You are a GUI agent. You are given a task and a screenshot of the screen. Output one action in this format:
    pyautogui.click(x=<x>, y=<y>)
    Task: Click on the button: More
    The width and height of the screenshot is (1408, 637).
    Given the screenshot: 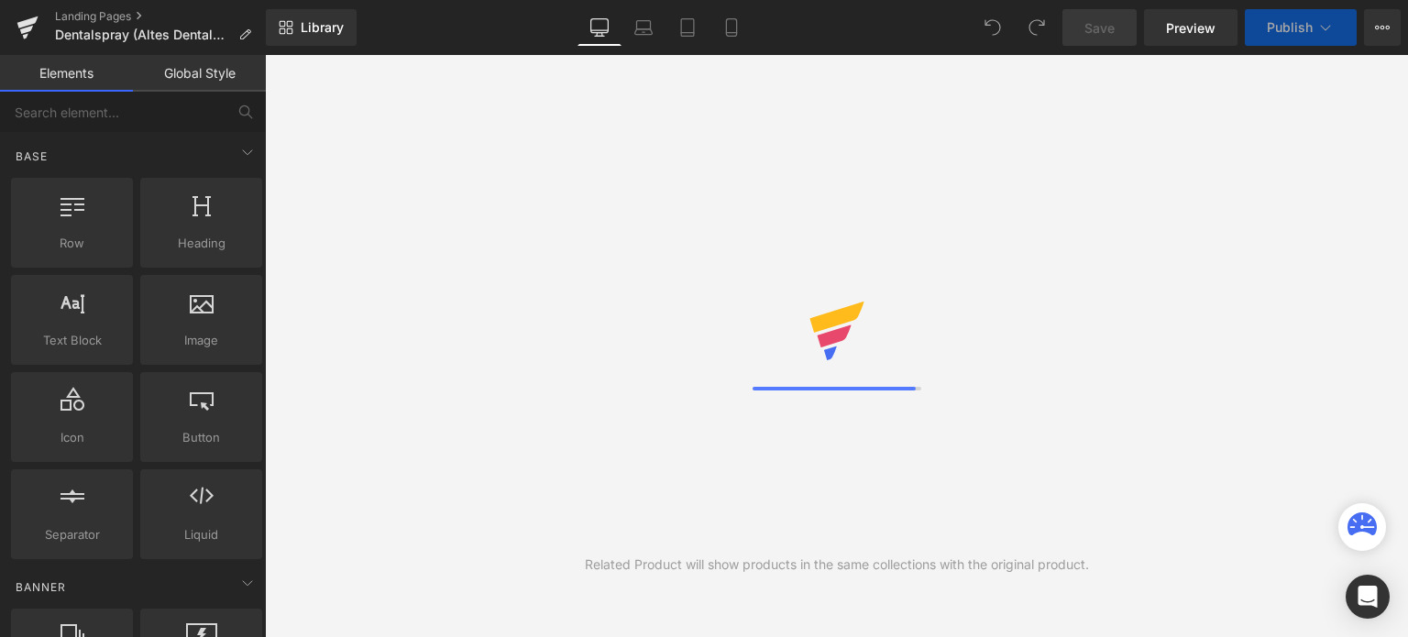 What is the action you would take?
    pyautogui.click(x=1382, y=27)
    